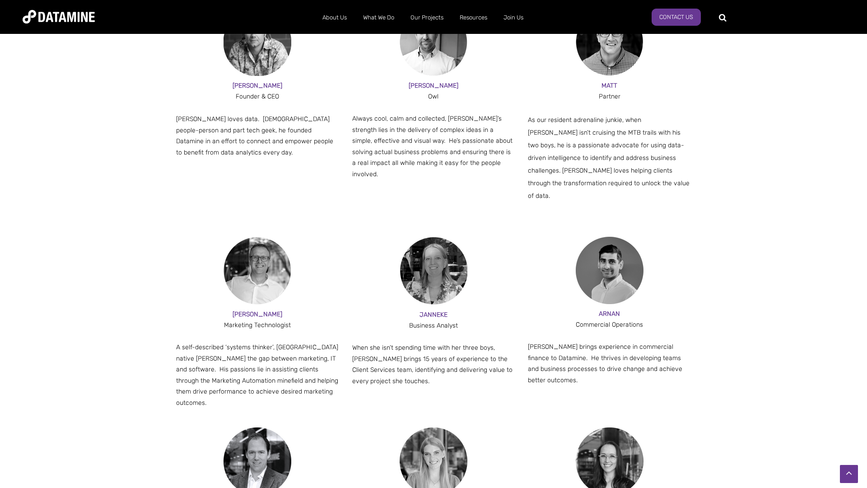 This screenshot has height=488, width=867. I want to click on a: What We Do, so click(378, 18).